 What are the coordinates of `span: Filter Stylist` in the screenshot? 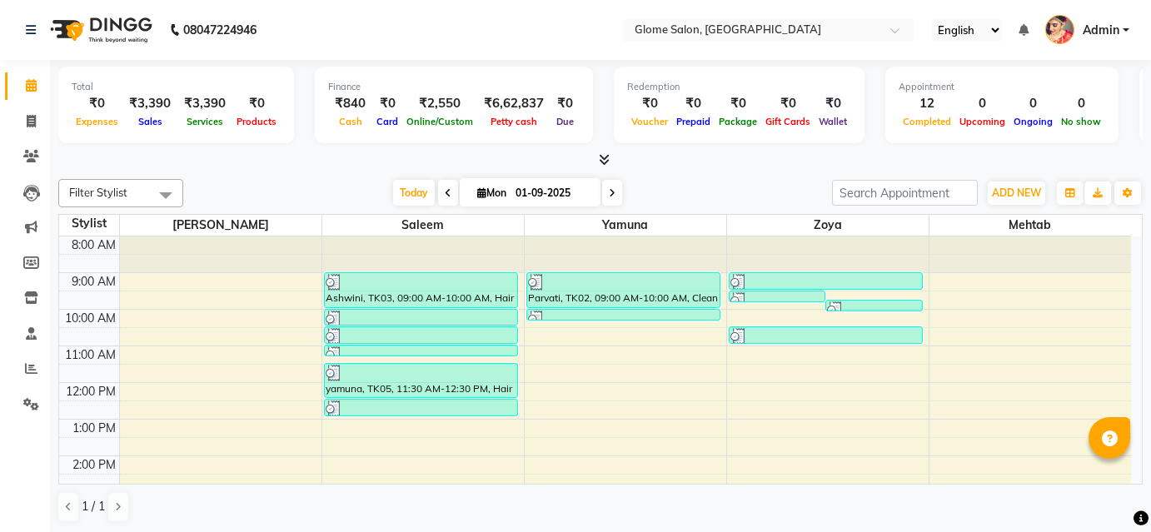 It's located at (98, 192).